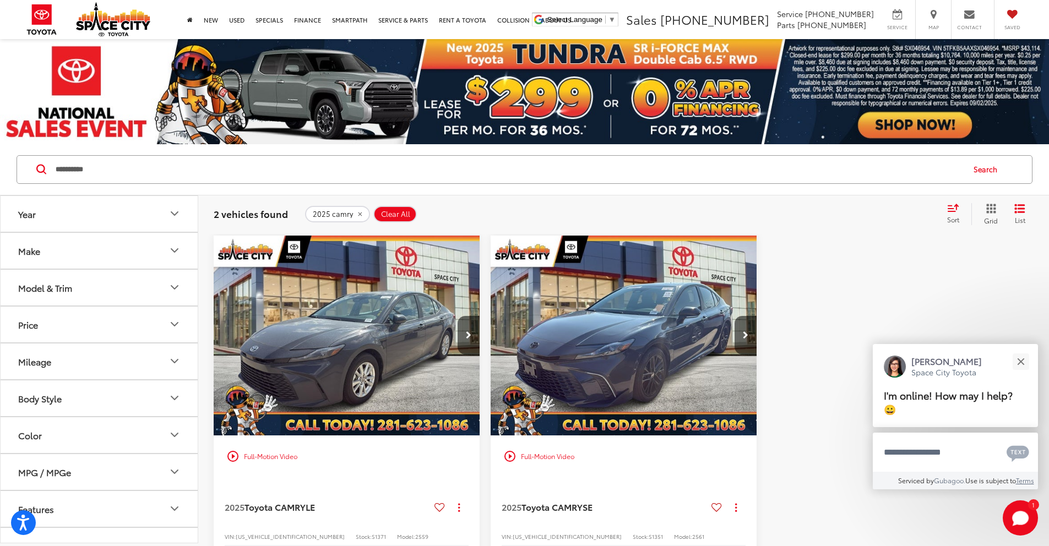  Describe the element at coordinates (100, 398) in the screenshot. I see `button: Body StyleBody Style` at that location.